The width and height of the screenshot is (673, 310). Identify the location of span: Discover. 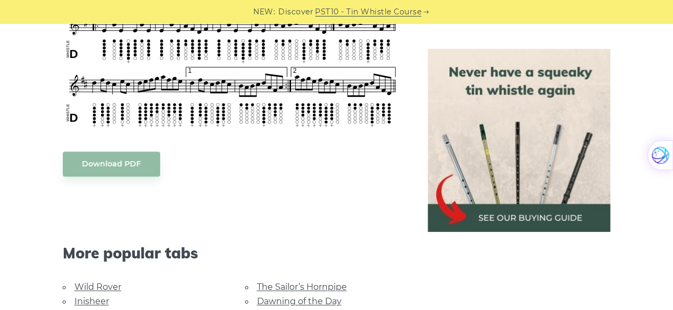
(296, 12).